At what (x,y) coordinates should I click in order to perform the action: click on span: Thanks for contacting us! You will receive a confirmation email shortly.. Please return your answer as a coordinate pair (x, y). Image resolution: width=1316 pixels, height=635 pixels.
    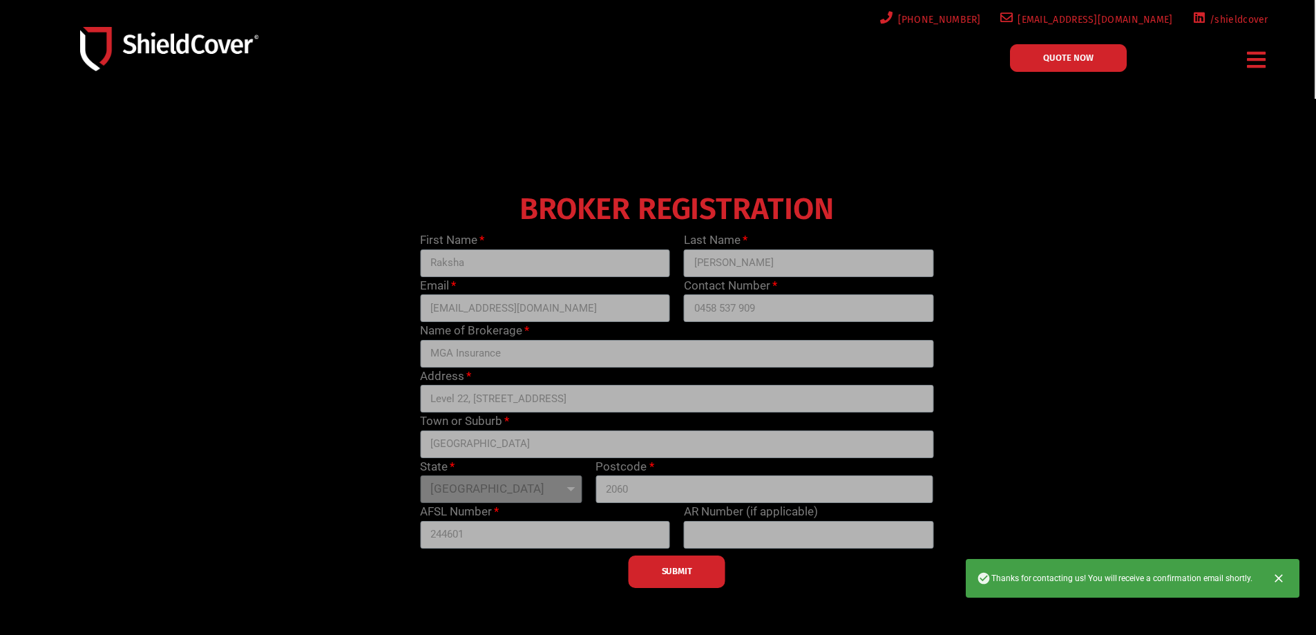
    Looking at the image, I should click on (1114, 578).